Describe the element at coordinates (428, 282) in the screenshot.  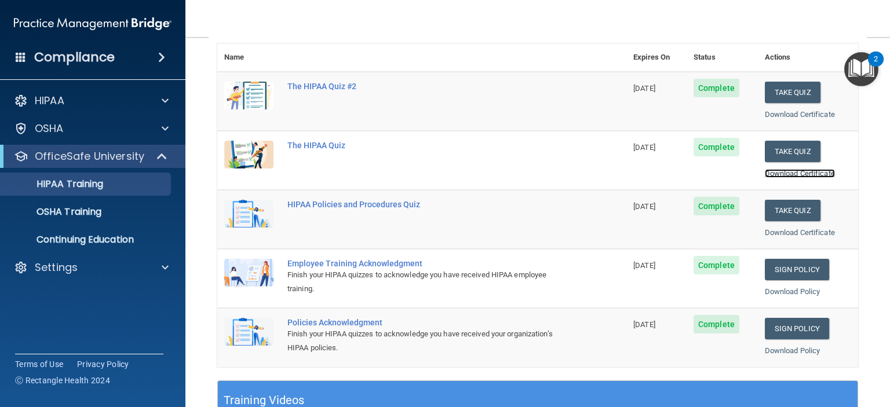
I see `div: Finish your HIPAA quizzes to acknowledge you have received HIPAA employee training.` at that location.